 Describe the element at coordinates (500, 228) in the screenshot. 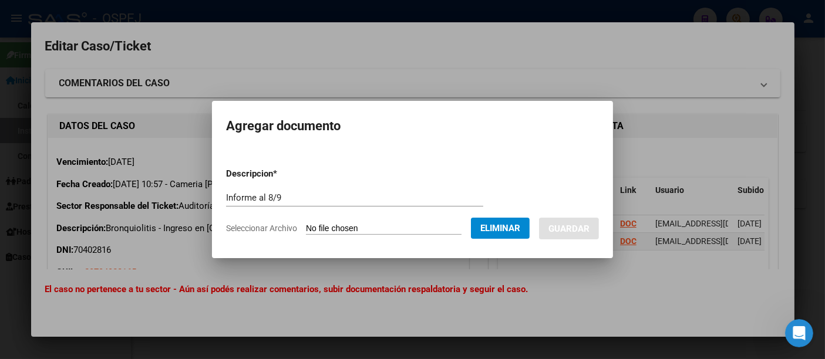

I see `span: Eliminar` at that location.